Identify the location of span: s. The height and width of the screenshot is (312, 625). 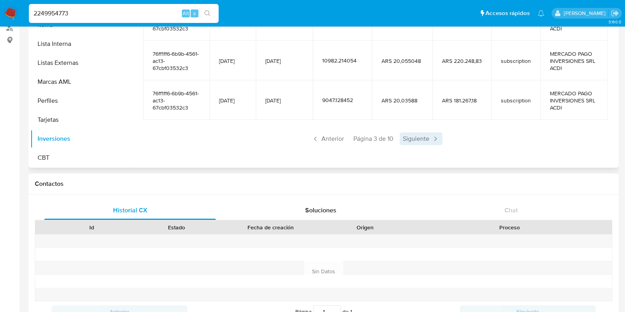
(195, 13).